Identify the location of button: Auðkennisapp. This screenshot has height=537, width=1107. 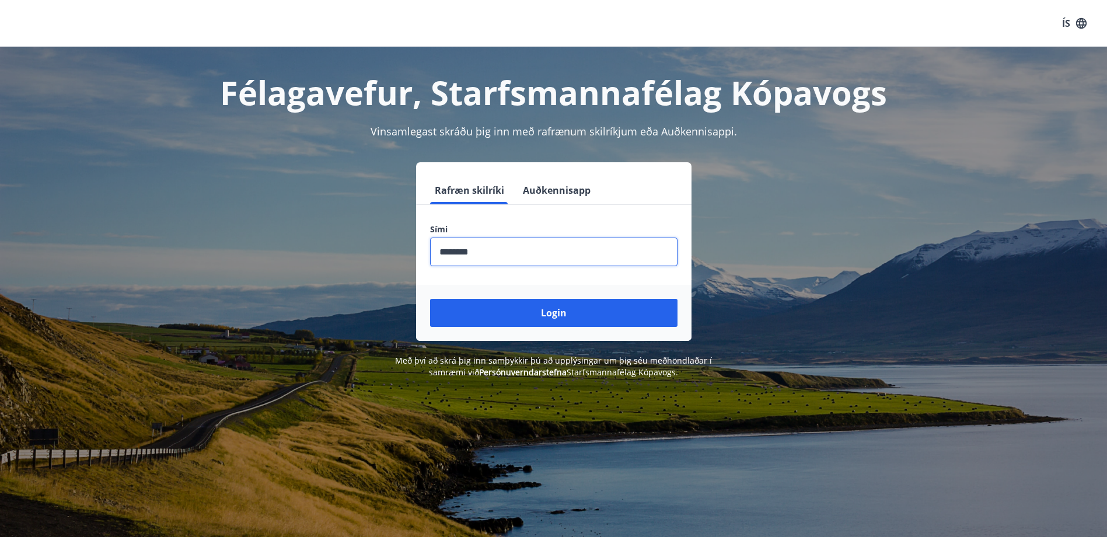
(557, 190).